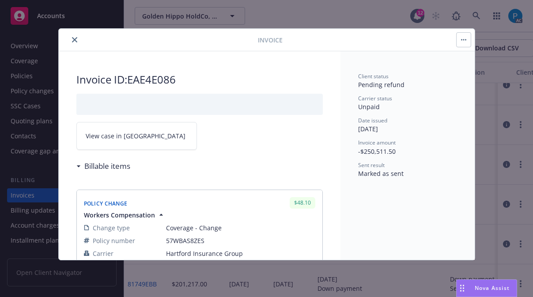 This screenshot has width=533, height=297. Describe the element at coordinates (377, 151) in the screenshot. I see `span: -$250,511.50` at that location.